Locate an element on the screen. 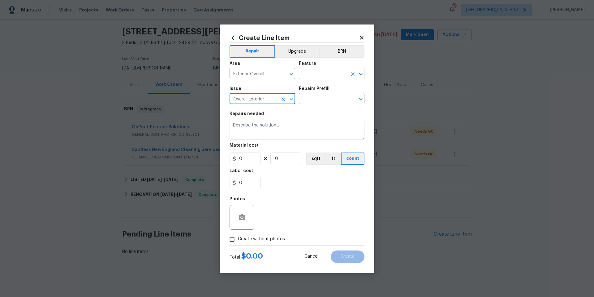 The image size is (594, 297). h5: Feature is located at coordinates (308, 63).